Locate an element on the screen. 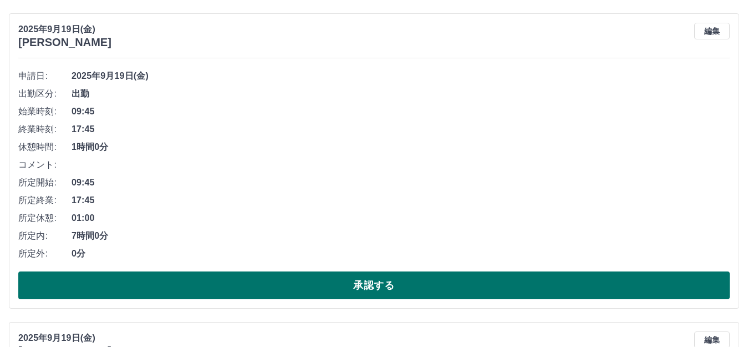  span: 0分 is located at coordinates (400, 253).